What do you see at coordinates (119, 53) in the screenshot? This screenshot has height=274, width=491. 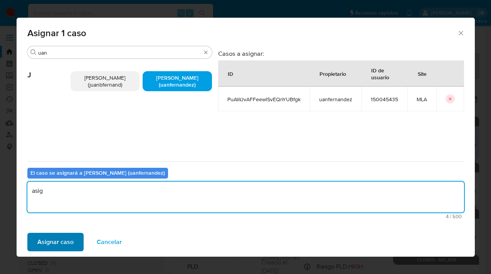 I see `input: Buscar analista` at bounding box center [119, 53].